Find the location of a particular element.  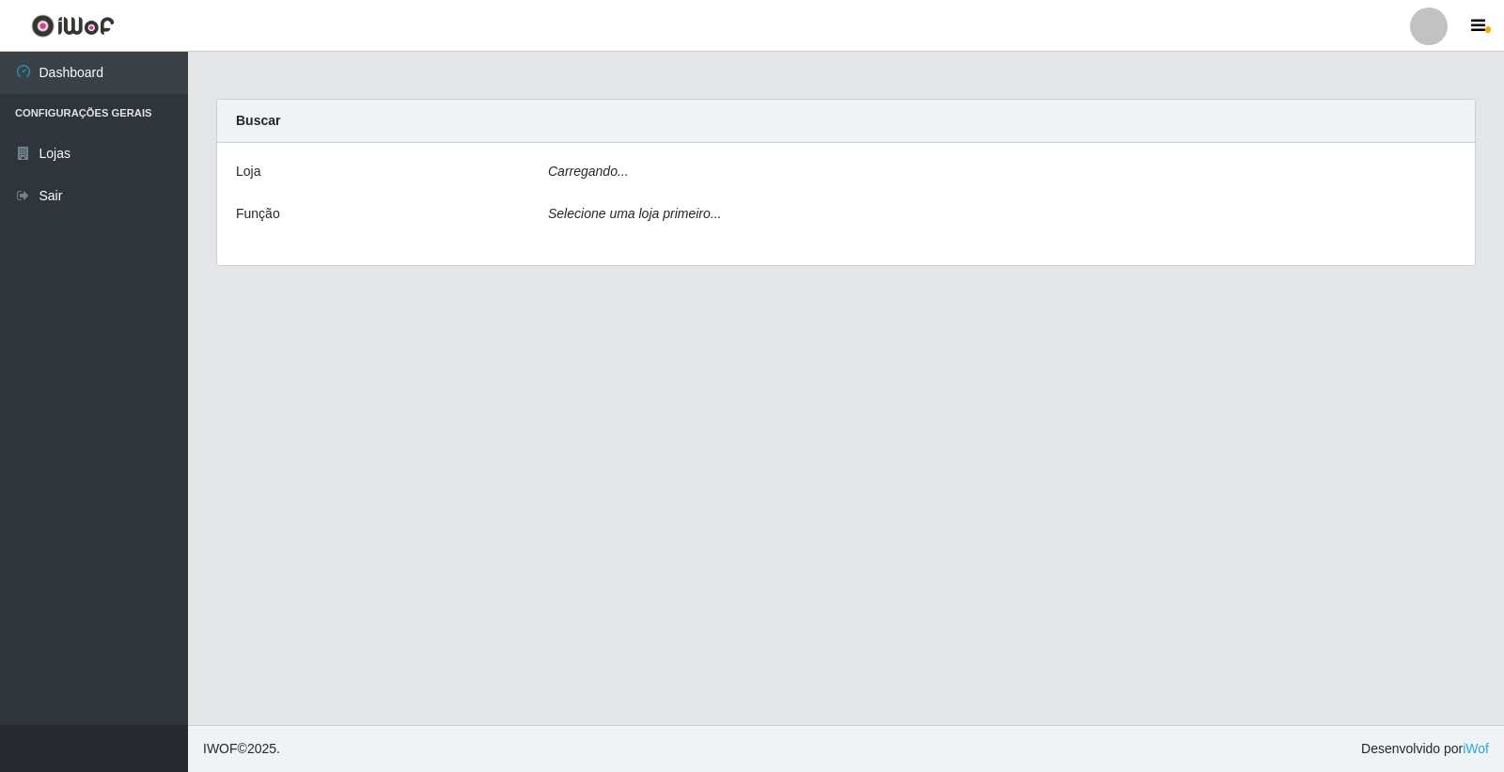

span: IWOF is located at coordinates (220, 748).